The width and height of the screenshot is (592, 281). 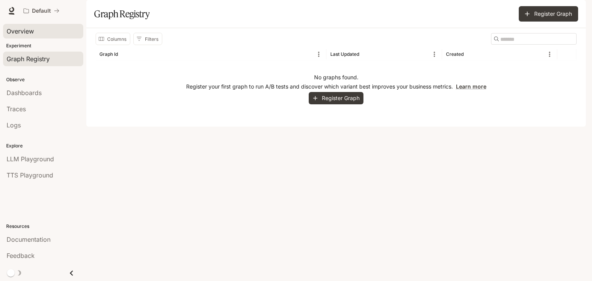 What do you see at coordinates (471, 86) in the screenshot?
I see `a: Learn more` at bounding box center [471, 86].